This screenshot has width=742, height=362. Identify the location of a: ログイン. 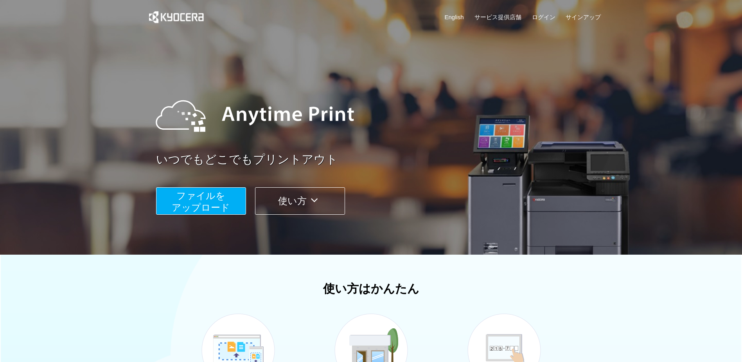
(544, 17).